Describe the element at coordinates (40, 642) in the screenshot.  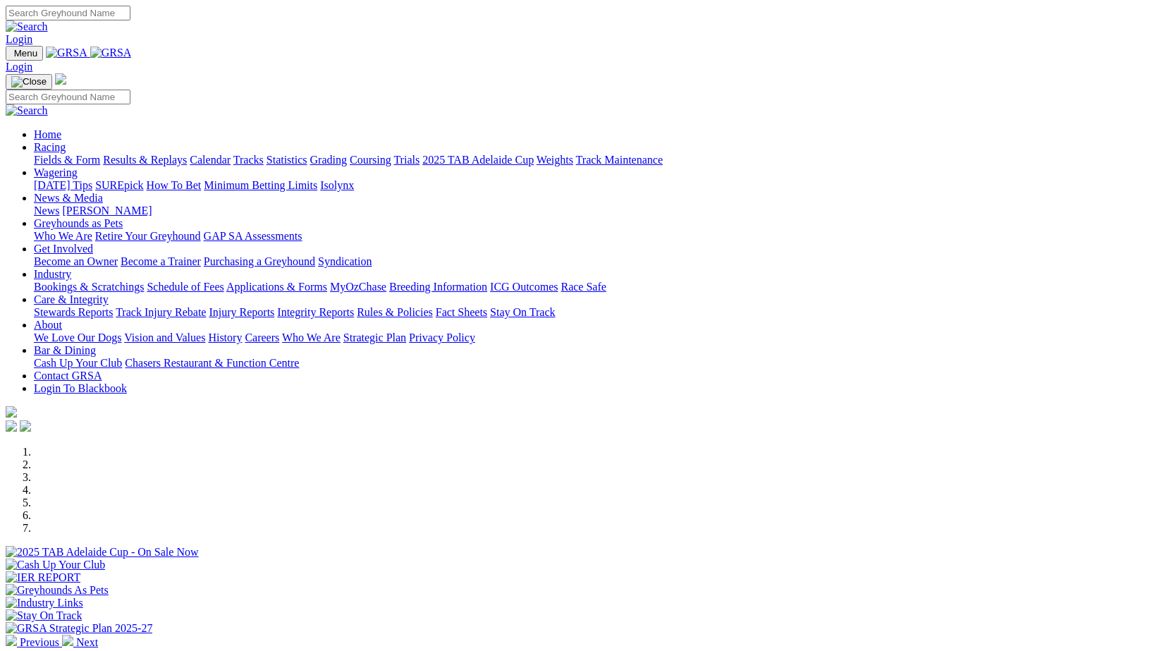
I see `span: Previous` at that location.